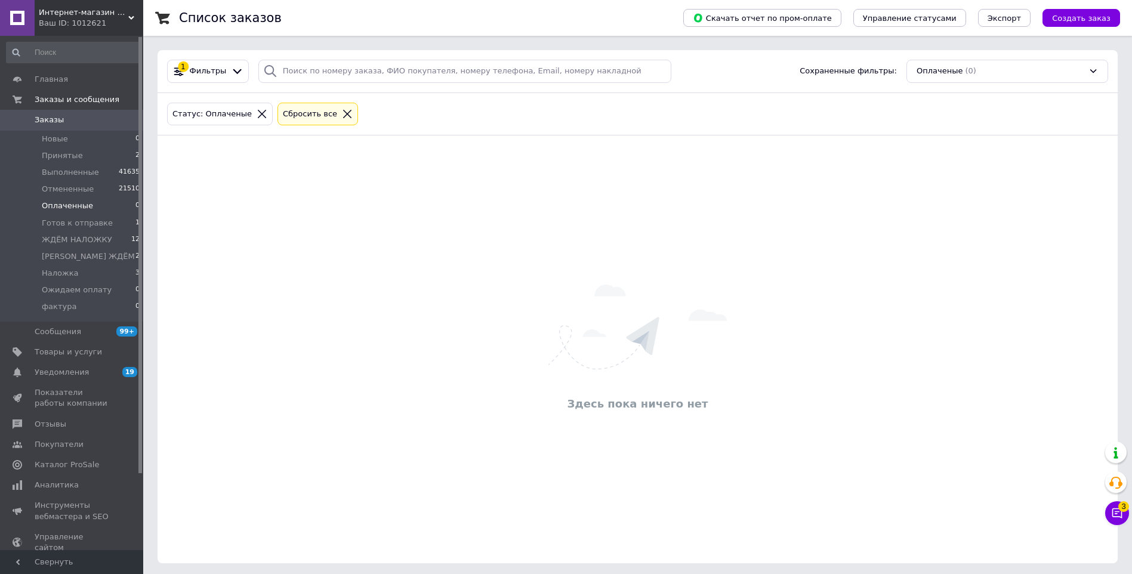 Image resolution: width=1132 pixels, height=574 pixels. I want to click on div: Статус: Оплаченые, so click(212, 114).